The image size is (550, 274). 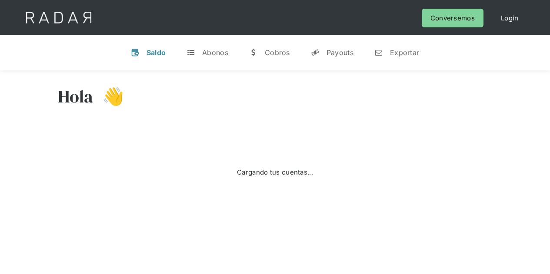 I want to click on div: t, so click(x=191, y=53).